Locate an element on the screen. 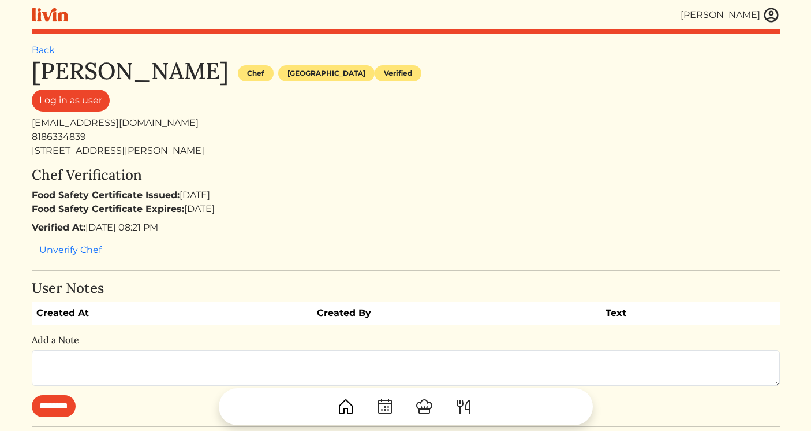  h6: Add a Note is located at coordinates (406, 339).